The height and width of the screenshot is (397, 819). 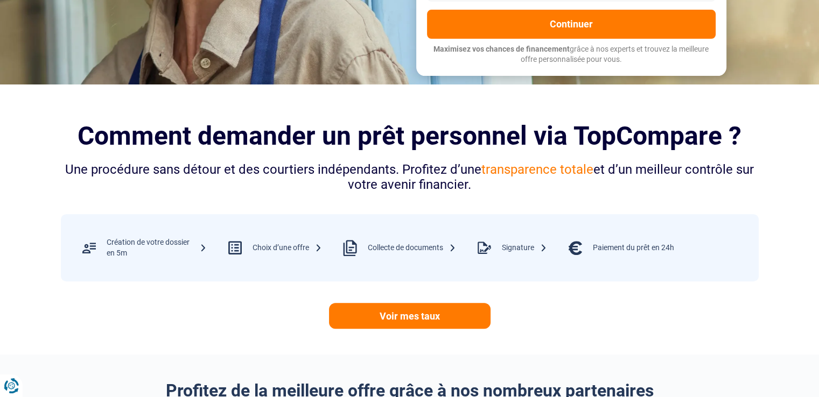 I want to click on button: Continuer, so click(x=571, y=24).